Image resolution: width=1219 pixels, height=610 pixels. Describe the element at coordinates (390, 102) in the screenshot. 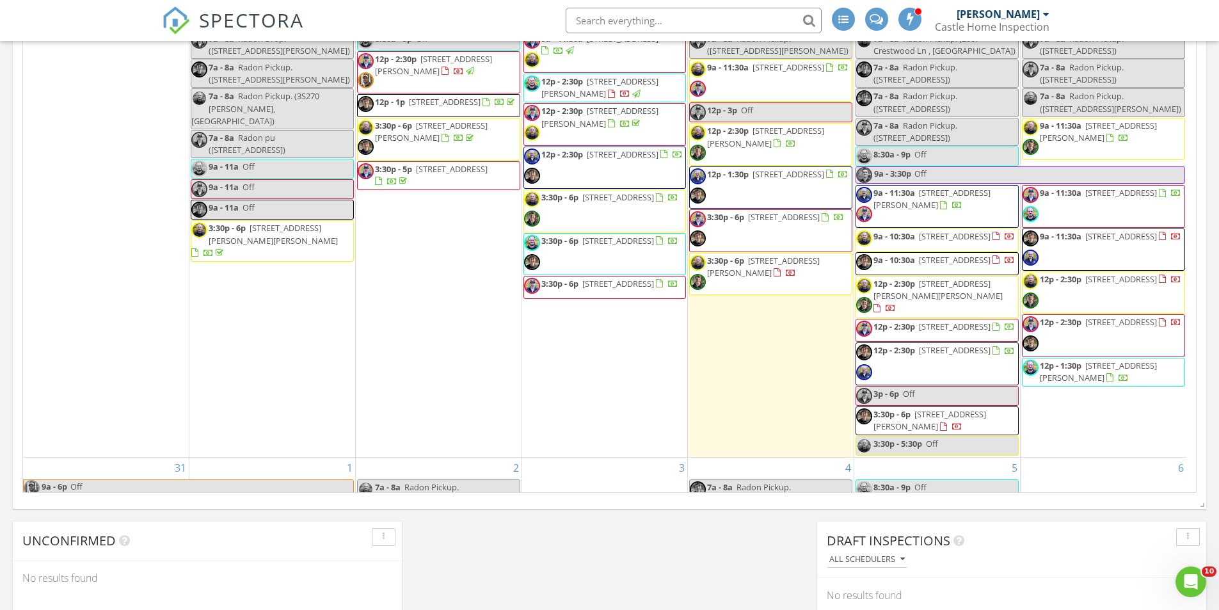

I see `span: 12p - 1p` at that location.